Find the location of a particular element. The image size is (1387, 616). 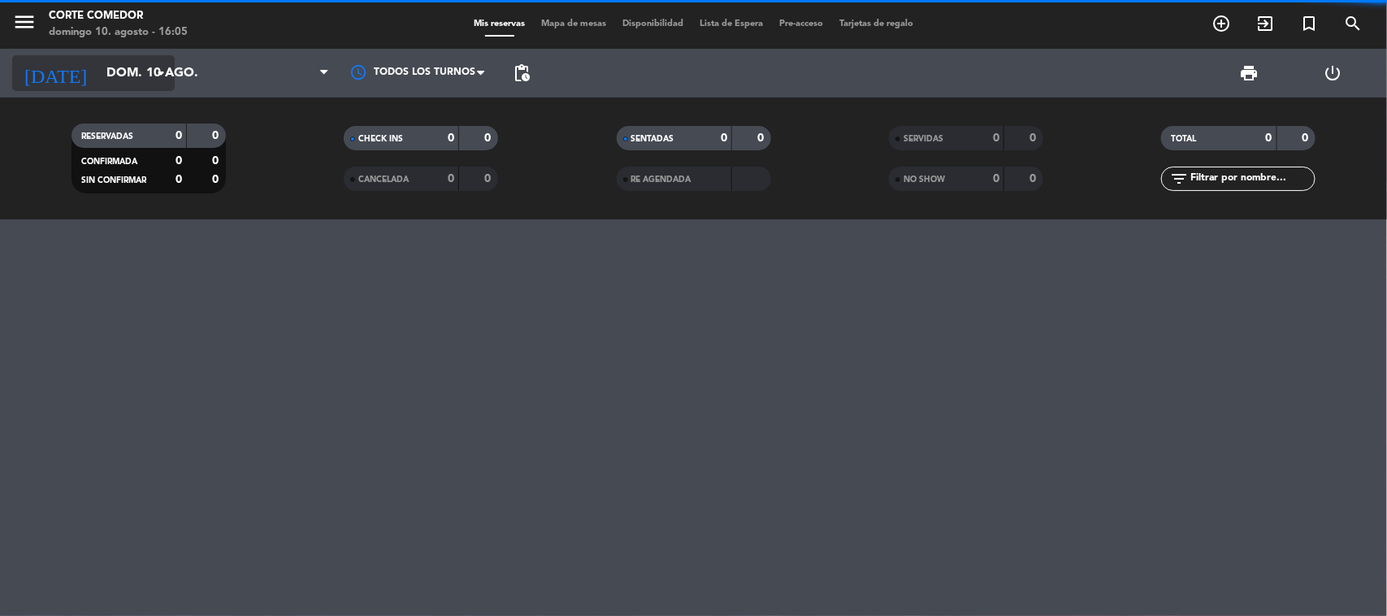

i: turned_in_not is located at coordinates (1309, 24).